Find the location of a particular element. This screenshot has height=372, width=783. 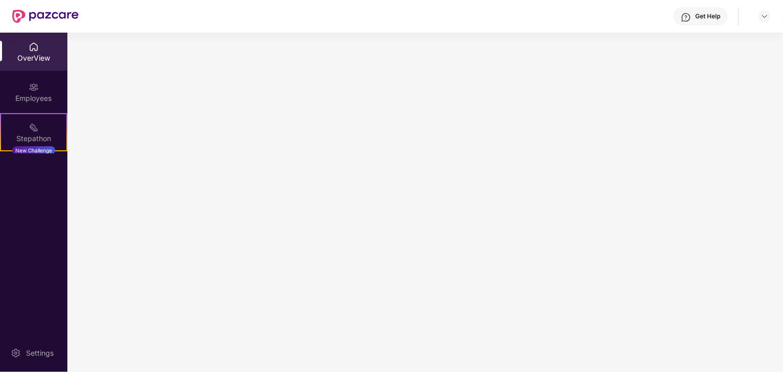

img: New Pazcare Logo is located at coordinates (45, 16).